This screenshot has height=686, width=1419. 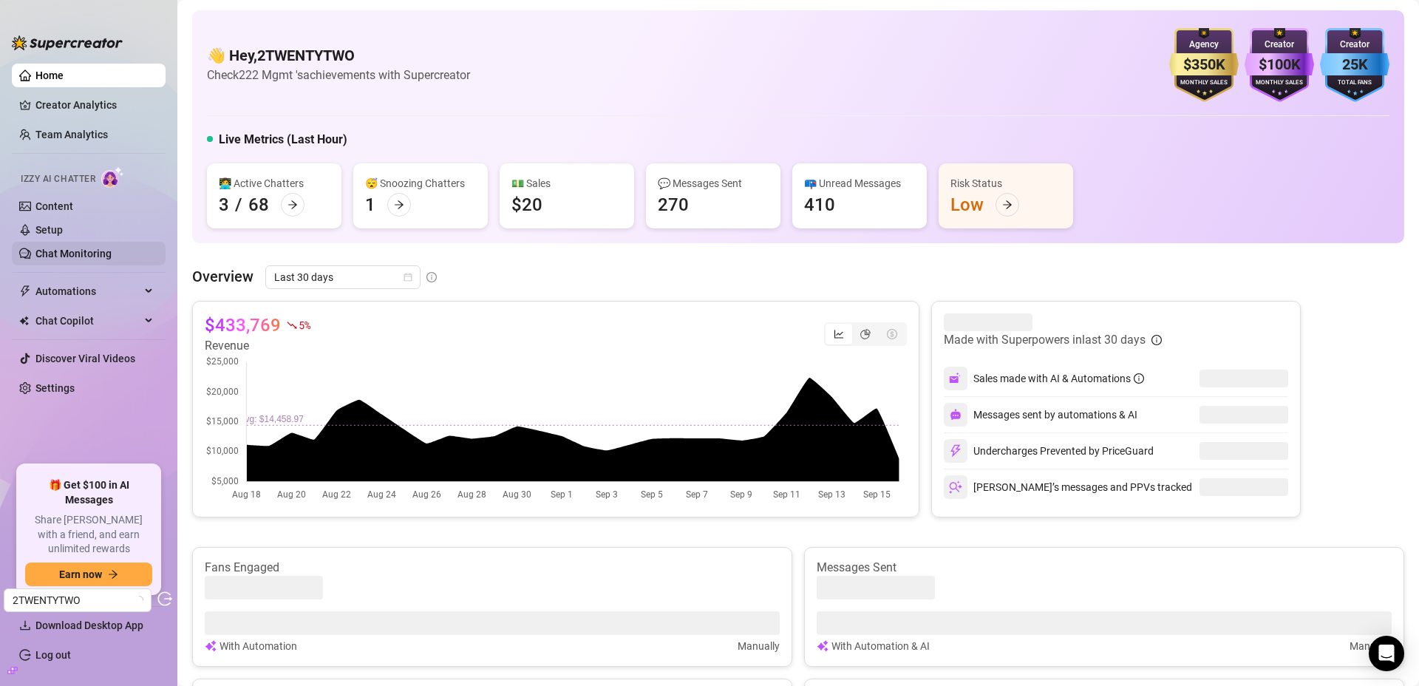 I want to click on div: segmented control, so click(x=865, y=334).